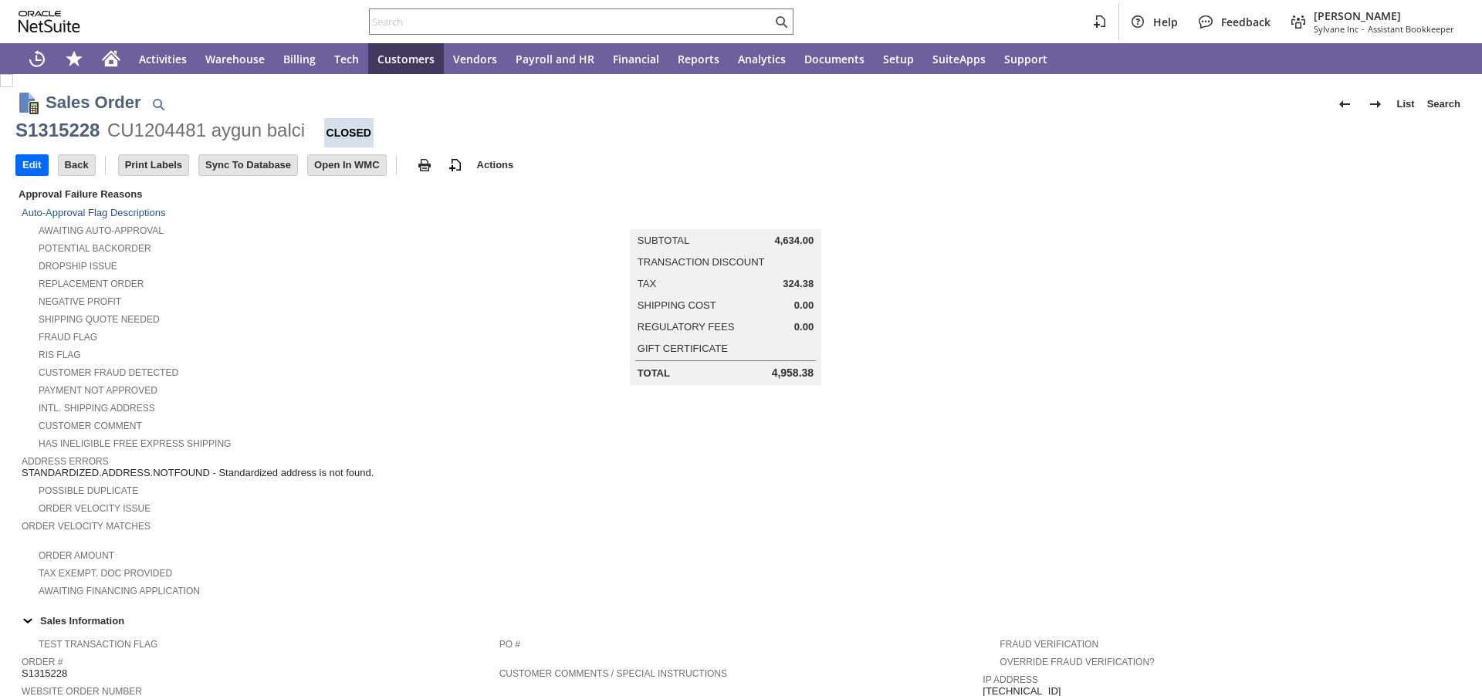 Image resolution: width=1482 pixels, height=696 pixels. What do you see at coordinates (37, 59) in the screenshot?
I see `svg: Recent Records` at bounding box center [37, 59].